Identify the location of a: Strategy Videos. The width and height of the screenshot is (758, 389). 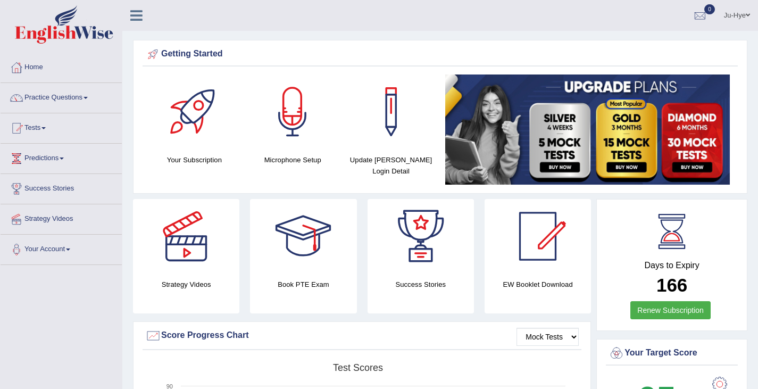
(61, 217).